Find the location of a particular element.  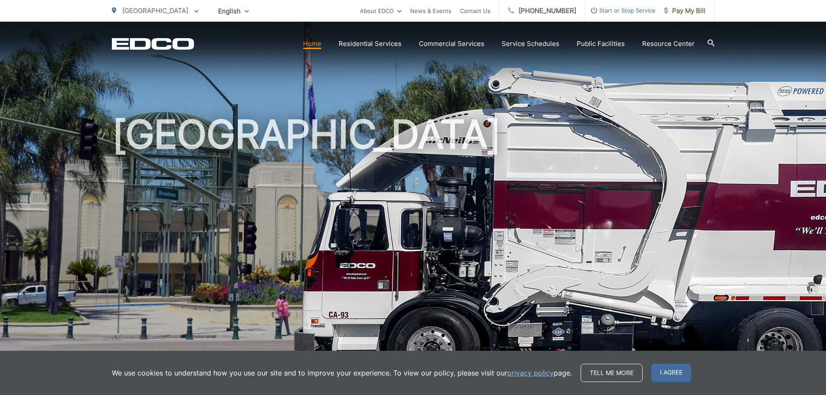

a: Home is located at coordinates (312, 44).